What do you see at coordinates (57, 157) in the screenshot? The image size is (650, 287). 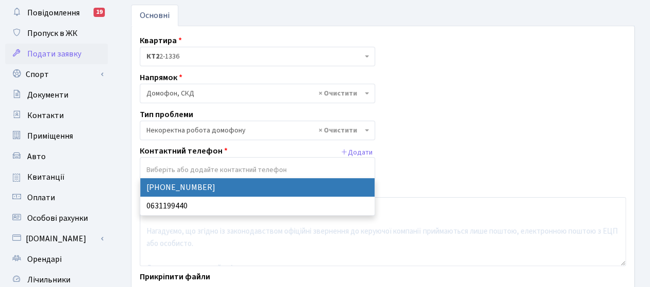 I see `a: Авто` at bounding box center [57, 157].